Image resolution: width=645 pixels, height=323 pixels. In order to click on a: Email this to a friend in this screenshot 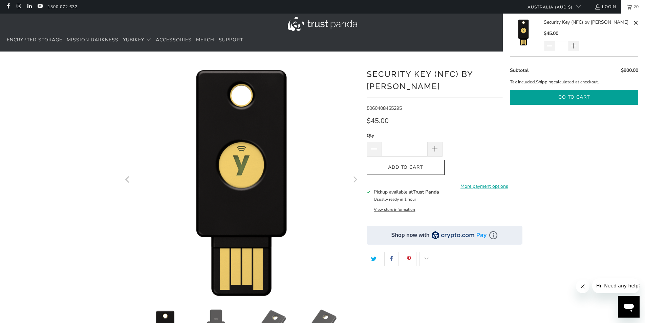, I will do `click(427, 259)`.